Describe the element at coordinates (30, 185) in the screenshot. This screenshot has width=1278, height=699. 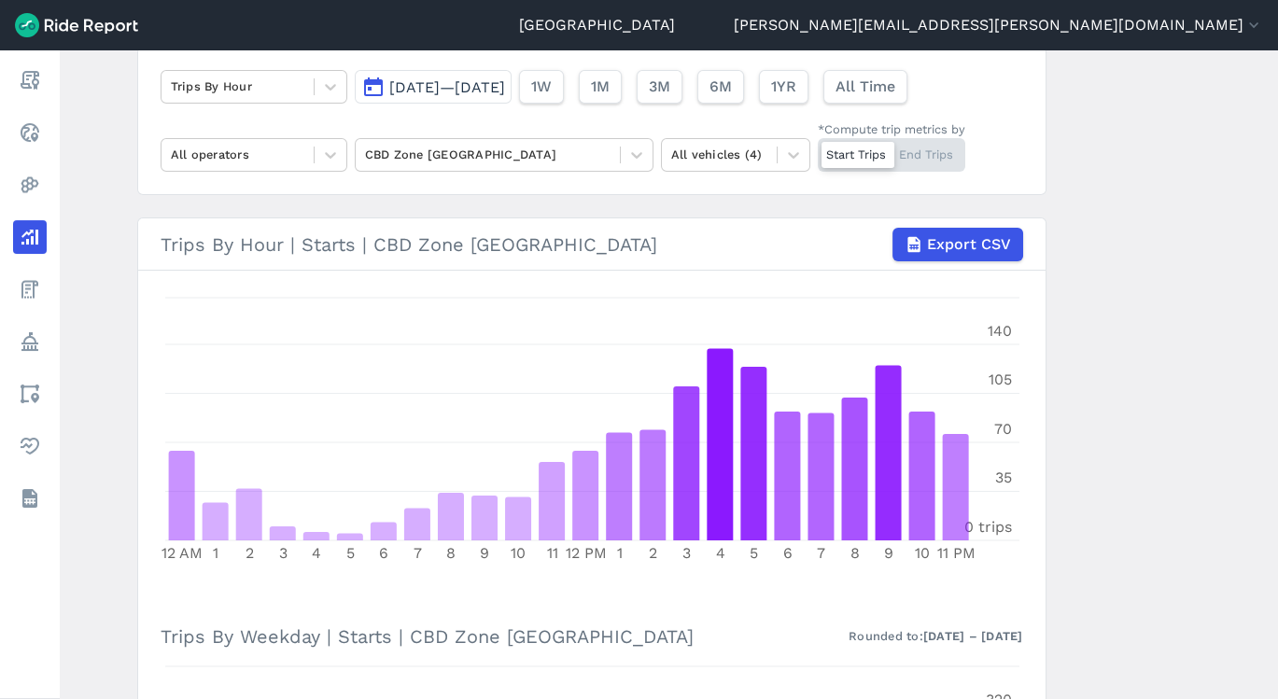
I see `a: Heatmaps` at that location.